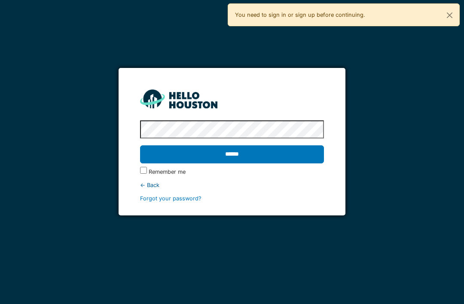  Describe the element at coordinates (344, 15) in the screenshot. I see `div: You need to sign in or sign up before continuing.` at that location.